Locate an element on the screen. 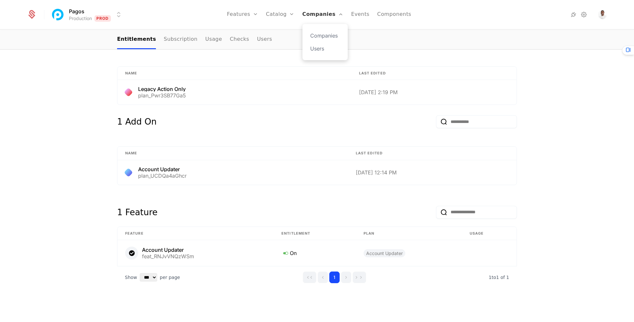 The width and height of the screenshot is (634, 322). span: 1 to 1 of is located at coordinates (498, 277).